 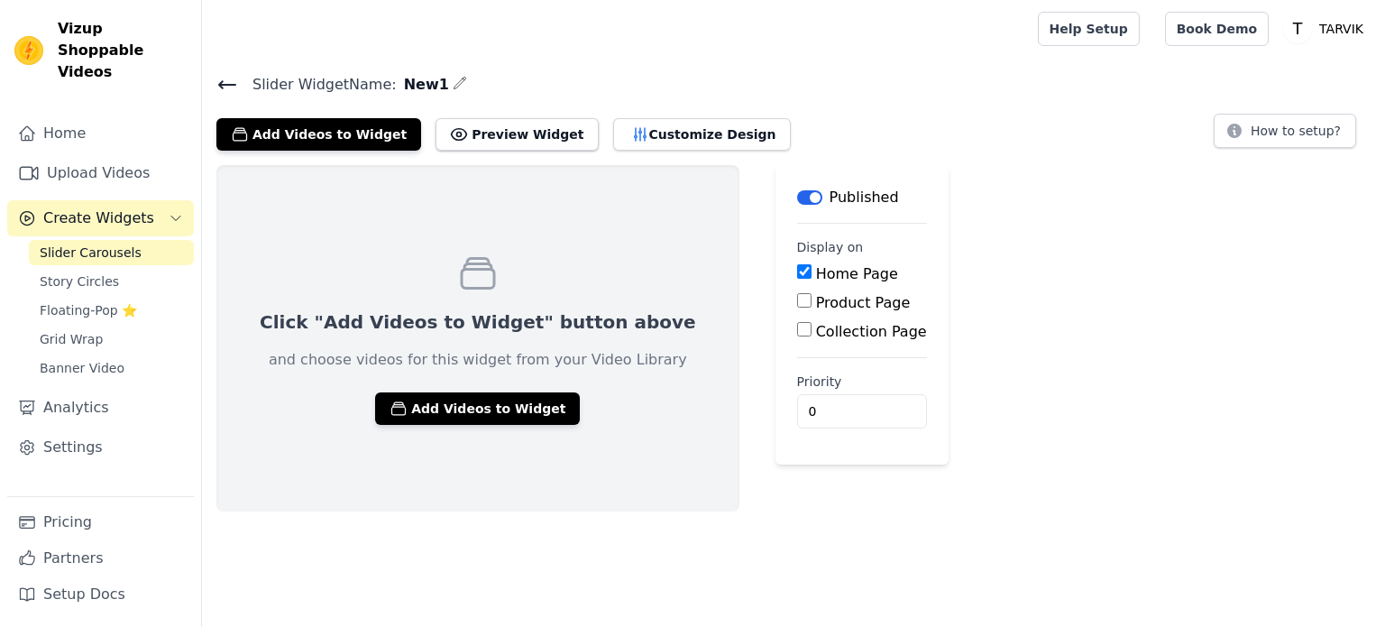 What do you see at coordinates (857, 273) in the screenshot?
I see `label: Home Page` at bounding box center [857, 273].